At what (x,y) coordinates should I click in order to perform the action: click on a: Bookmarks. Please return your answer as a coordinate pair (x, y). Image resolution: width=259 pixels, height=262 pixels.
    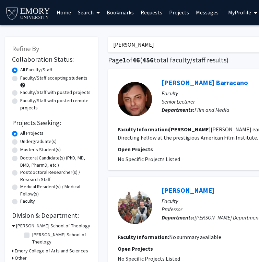
    Looking at the image, I should click on (120, 12).